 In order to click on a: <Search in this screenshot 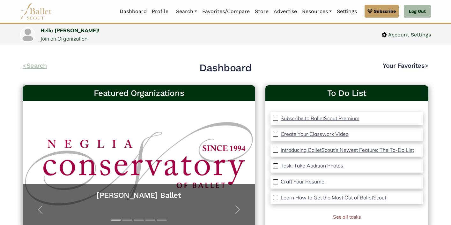, I will do `click(35, 65)`.